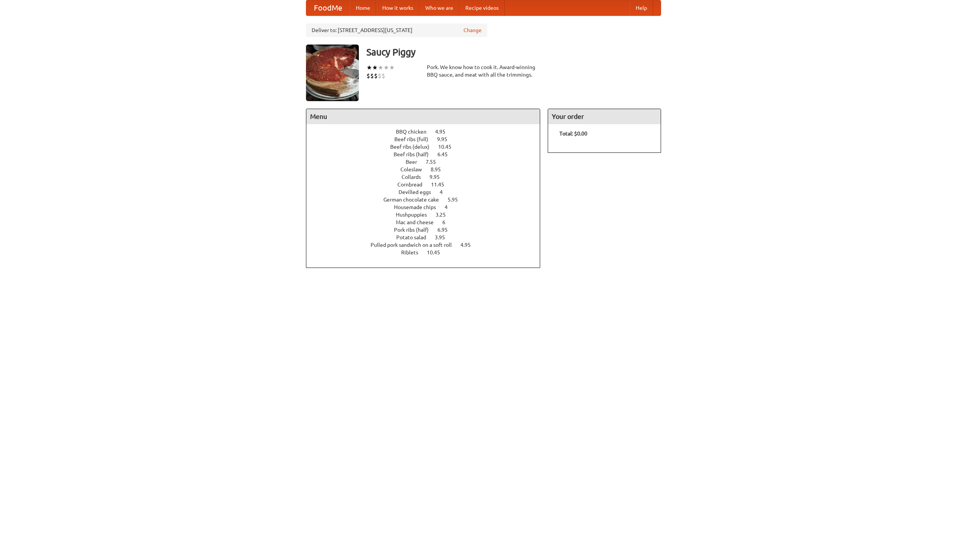 Image resolution: width=967 pixels, height=534 pixels. I want to click on span: 6.45, so click(446, 154).